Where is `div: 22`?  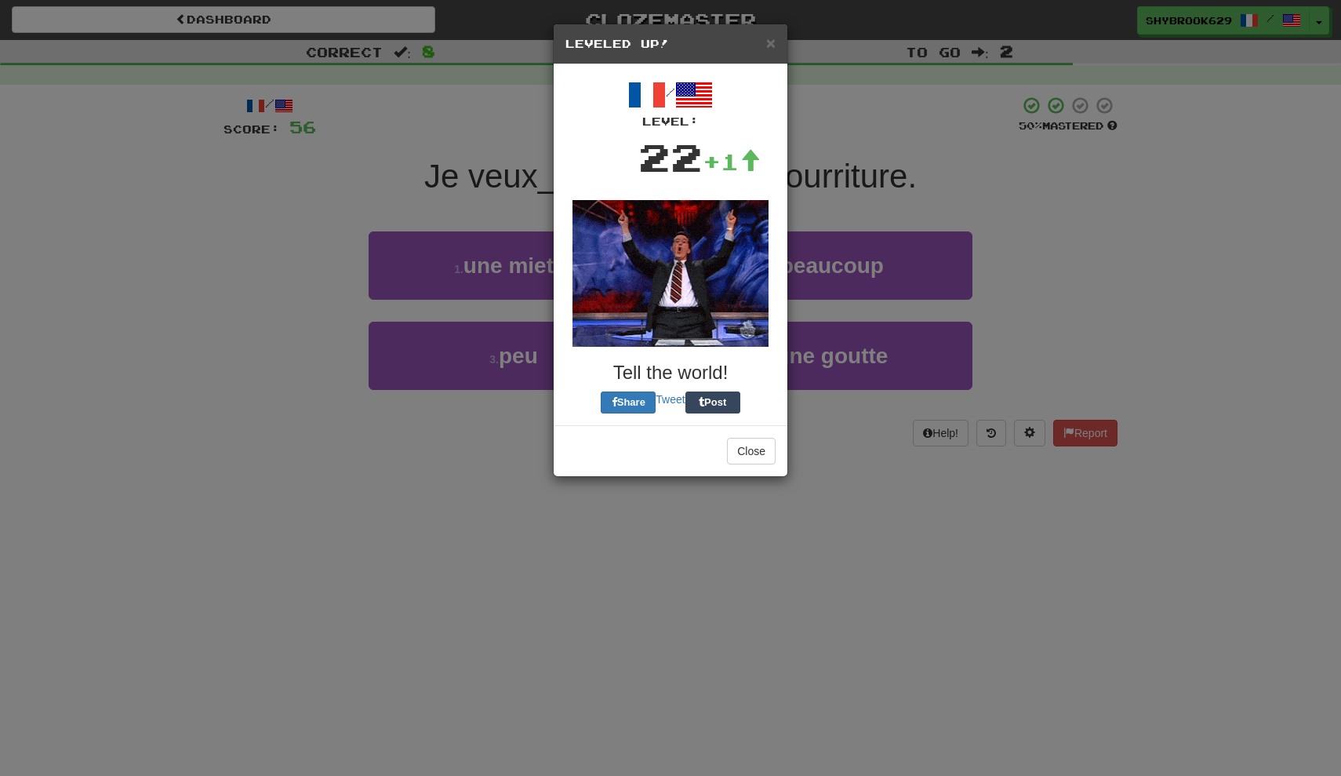 div: 22 is located at coordinates (671, 157).